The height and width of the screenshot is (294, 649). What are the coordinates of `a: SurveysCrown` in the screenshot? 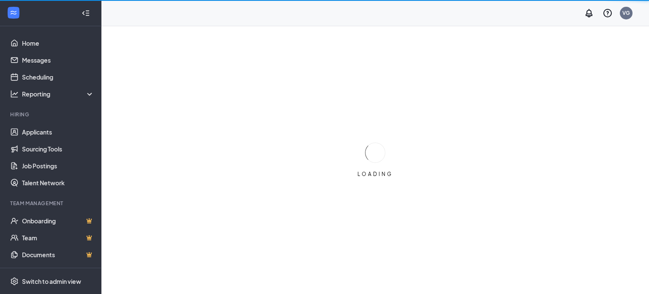 It's located at (58, 271).